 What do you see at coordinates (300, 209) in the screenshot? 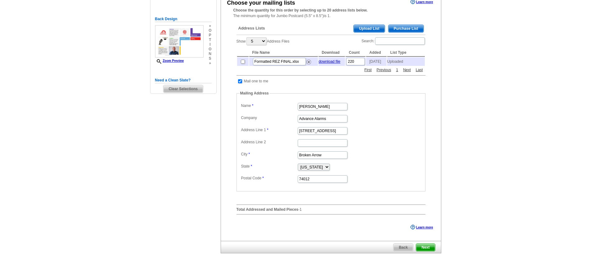
I see `span: 1` at bounding box center [300, 209].